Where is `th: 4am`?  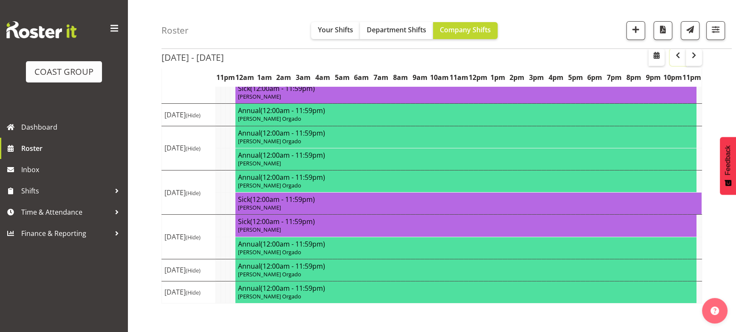
th: 4am is located at coordinates (323, 78).